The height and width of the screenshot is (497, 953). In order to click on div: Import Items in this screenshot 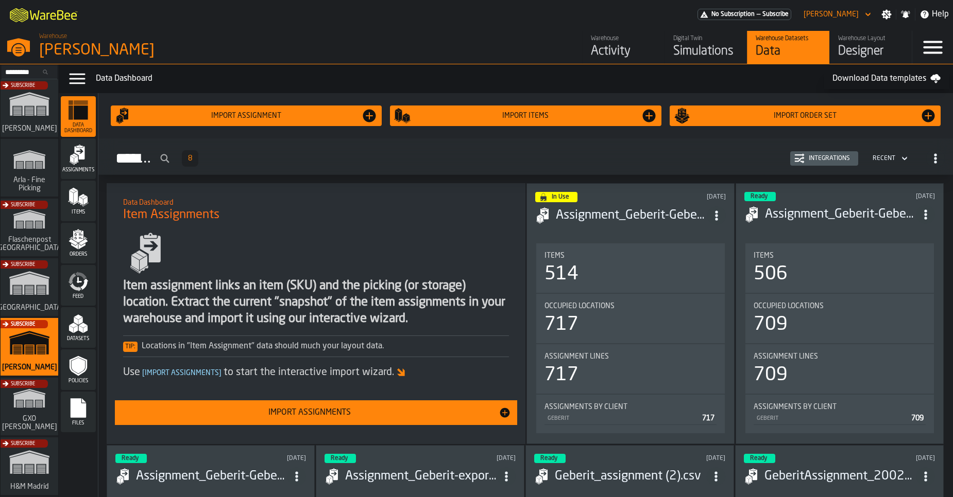, I will do `click(525, 116)`.